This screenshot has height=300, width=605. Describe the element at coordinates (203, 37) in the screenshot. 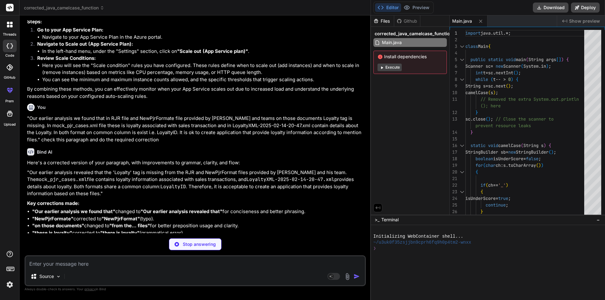

I see `li: Navigate to your App Service Plan in the Azure portal.` at that location.